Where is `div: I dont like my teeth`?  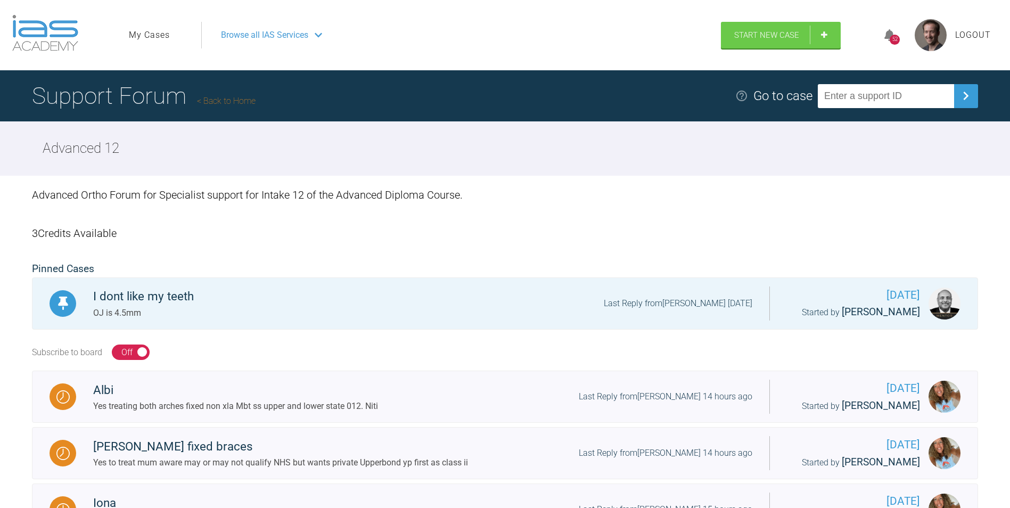 div: I dont like my teeth is located at coordinates (143, 297).